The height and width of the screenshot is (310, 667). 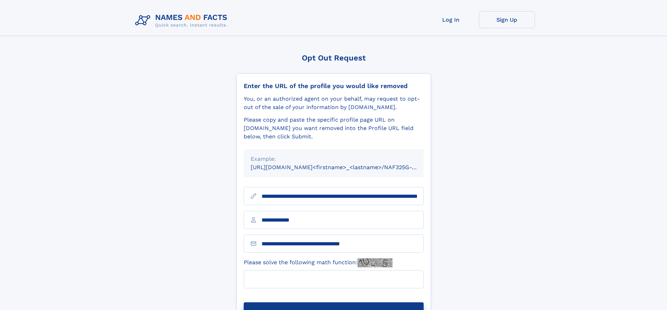 What do you see at coordinates (333, 103) in the screenshot?
I see `div: You, or an authorized agent on your behalf, may request to opt-out of the sale of your informatio...` at bounding box center [333, 103].